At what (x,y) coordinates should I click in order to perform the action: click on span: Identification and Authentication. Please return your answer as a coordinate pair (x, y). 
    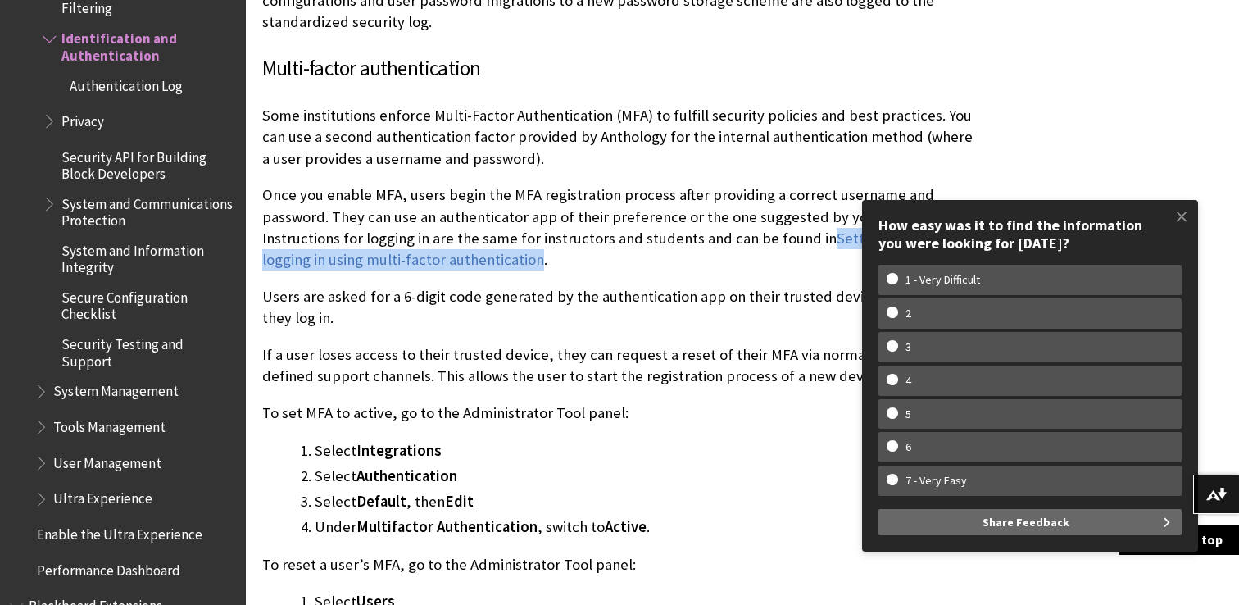
    Looking at the image, I should click on (148, 44).